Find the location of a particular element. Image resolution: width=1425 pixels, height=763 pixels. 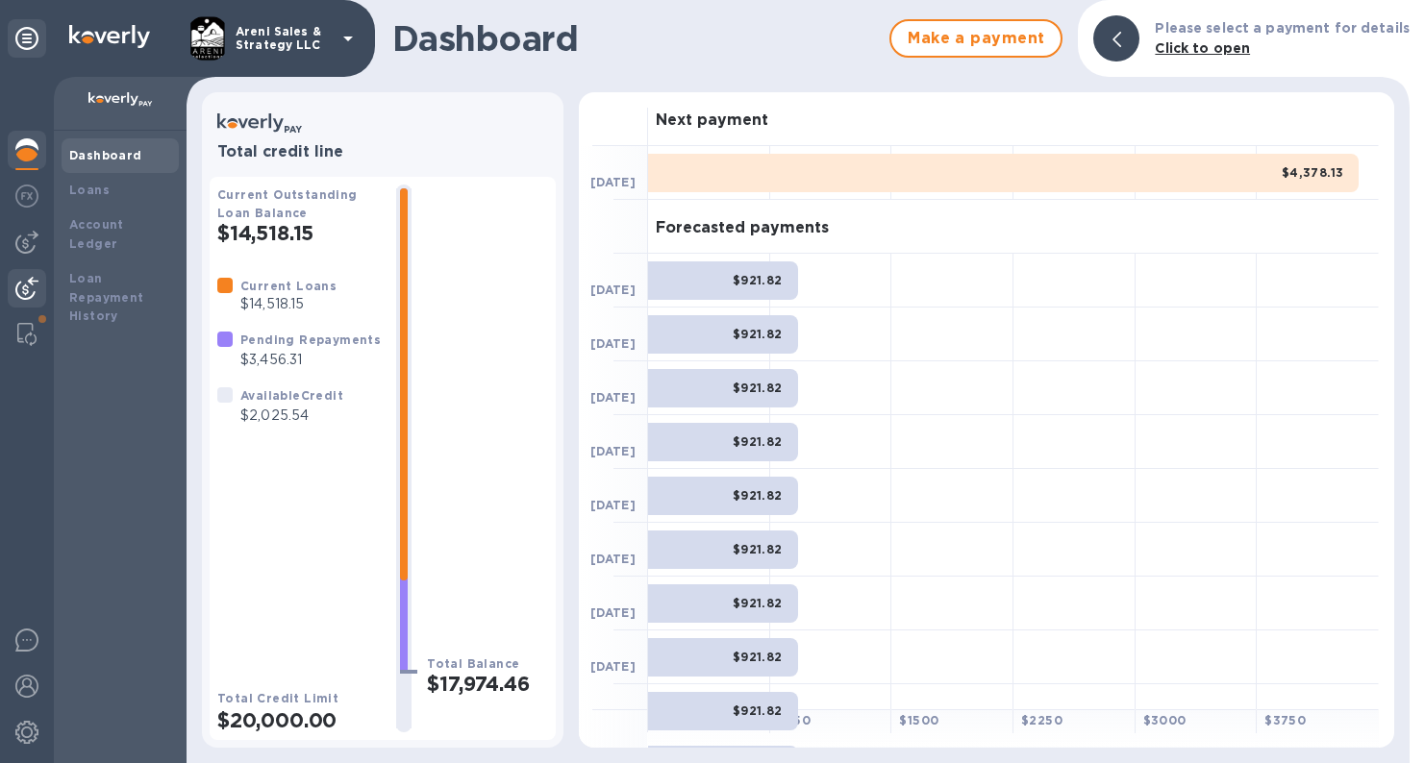

b: $ 3000 is located at coordinates (1164, 720).